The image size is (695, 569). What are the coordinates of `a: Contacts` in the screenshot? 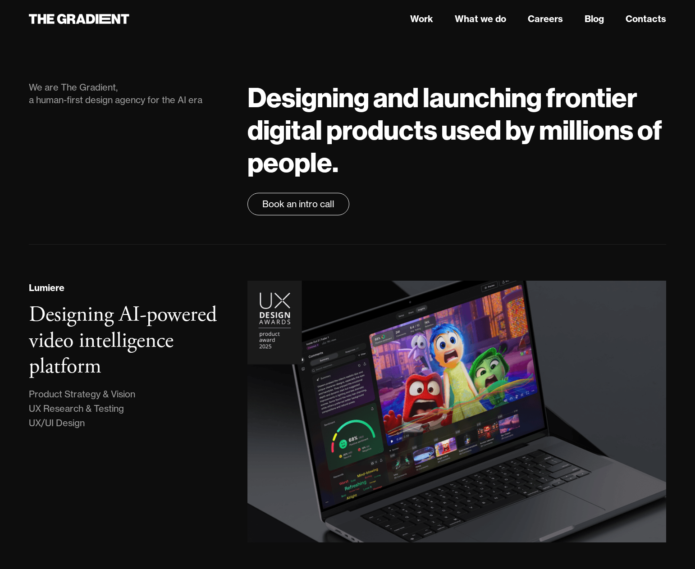 It's located at (646, 19).